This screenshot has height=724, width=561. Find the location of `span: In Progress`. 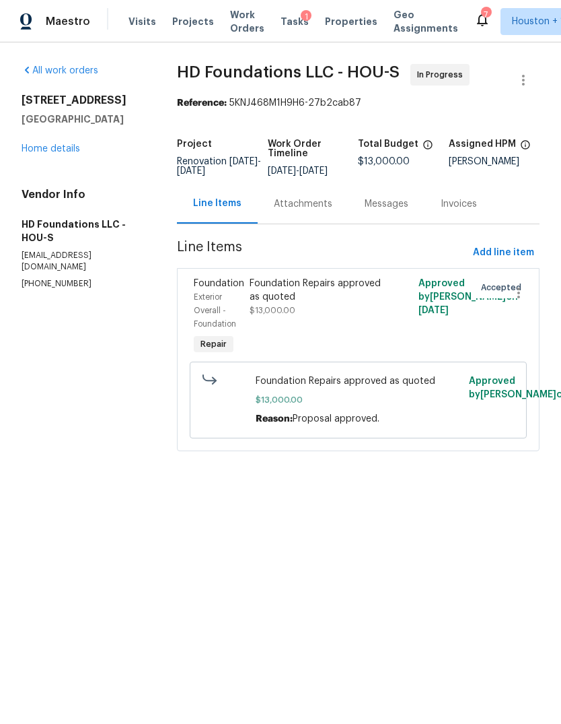

span: In Progress is located at coordinates (443, 75).